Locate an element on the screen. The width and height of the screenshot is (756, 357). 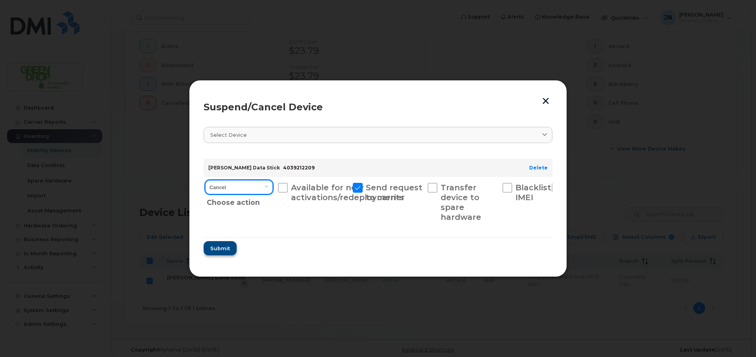
input: Transfer device to spare hardware is located at coordinates (420, 185).